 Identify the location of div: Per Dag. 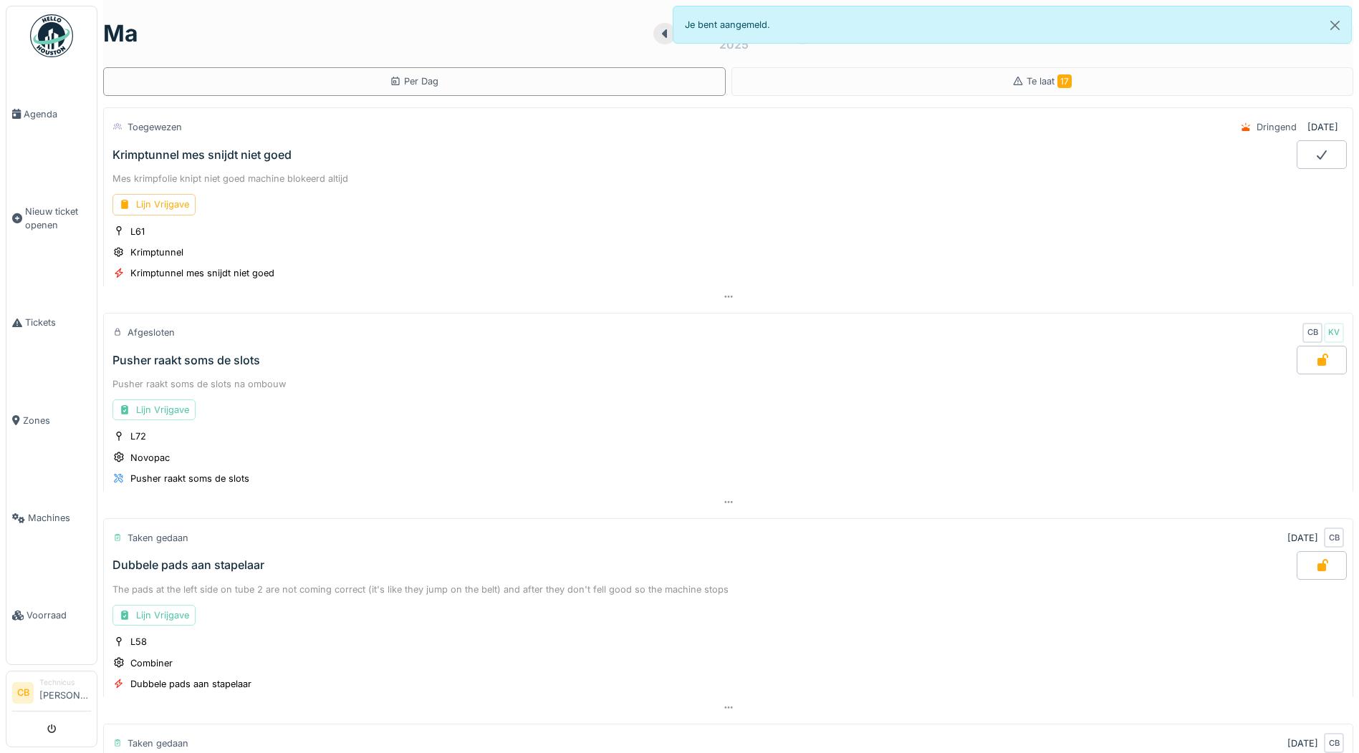
(414, 81).